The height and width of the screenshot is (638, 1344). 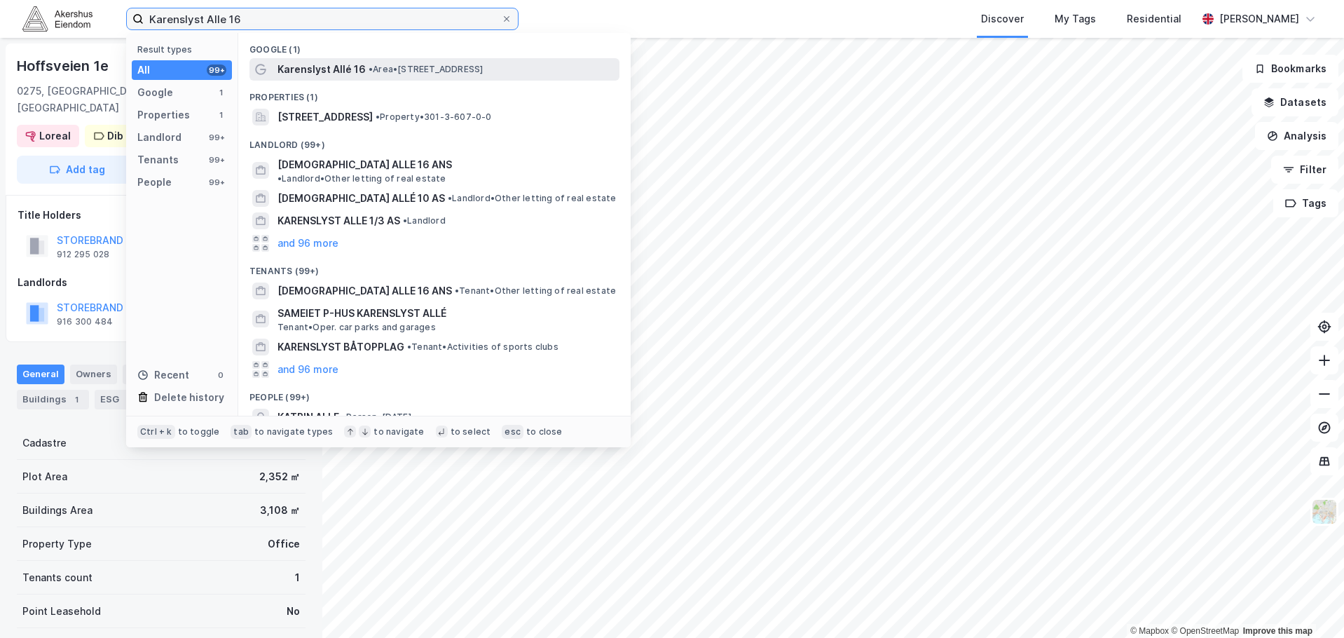 What do you see at coordinates (57, 510) in the screenshot?
I see `div: Buildings Area` at bounding box center [57, 510].